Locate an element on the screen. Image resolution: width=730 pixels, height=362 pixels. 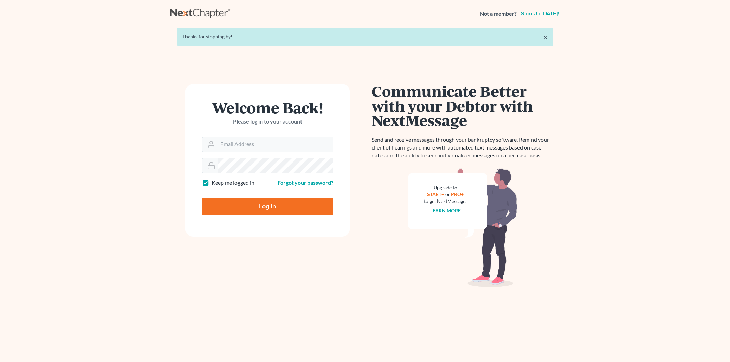
p: Send and receive messages through your bankruptcy software. Remind your client of hearings and mo... is located at coordinates (462, 147).